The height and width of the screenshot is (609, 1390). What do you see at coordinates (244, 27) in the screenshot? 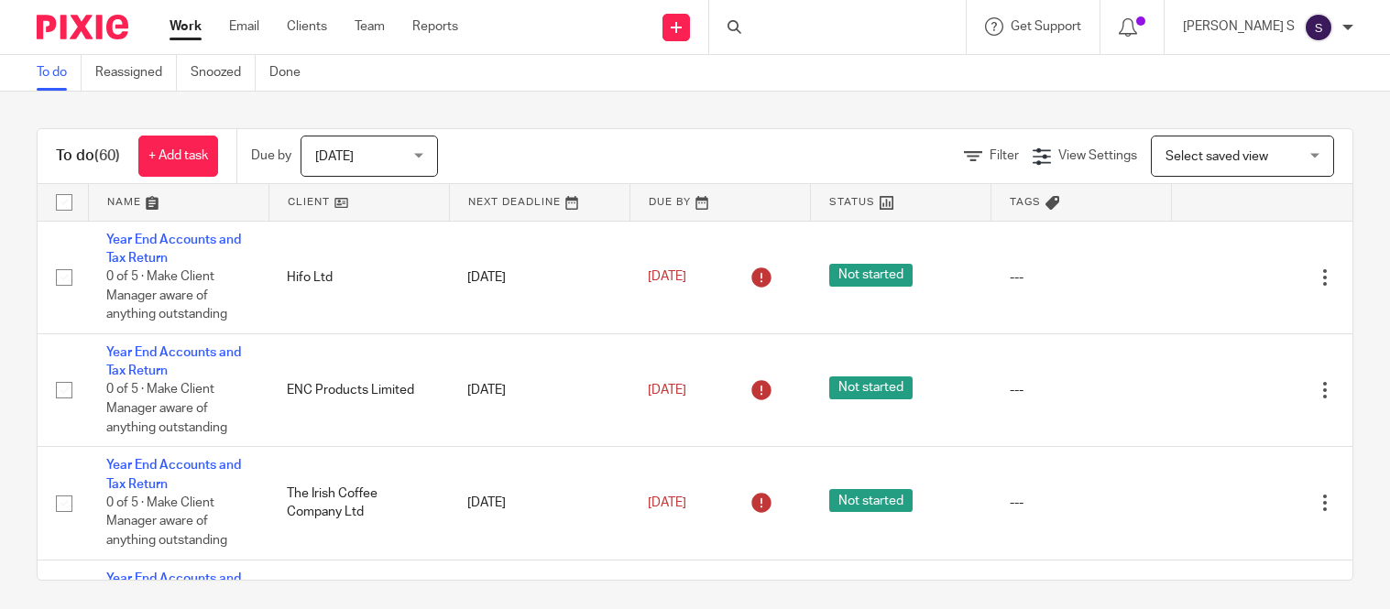
I see `a: Email` at bounding box center [244, 27].